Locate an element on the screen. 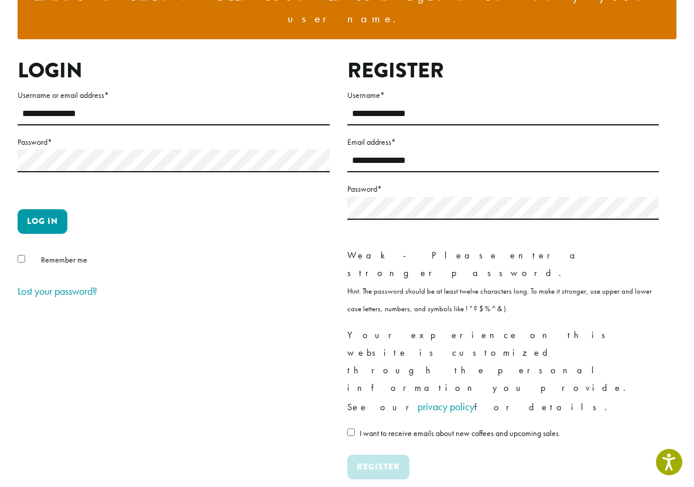  h2: Login is located at coordinates (173, 70).